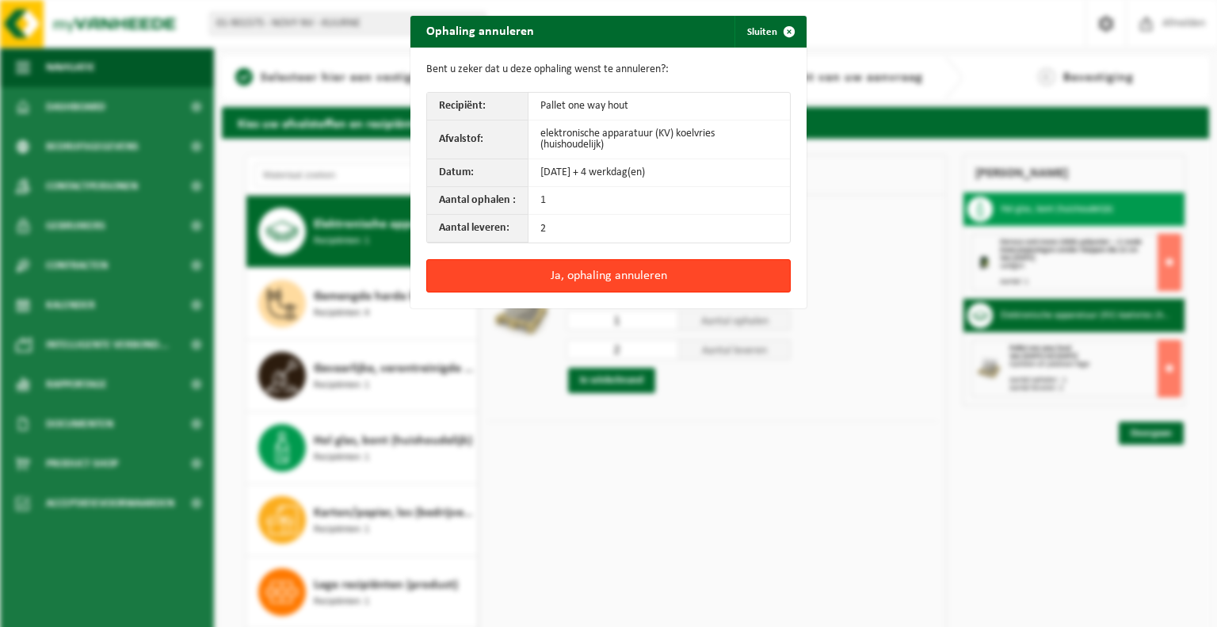 The height and width of the screenshot is (627, 1217). Describe the element at coordinates (478, 228) in the screenshot. I see `th: Aantal leveren:` at that location.